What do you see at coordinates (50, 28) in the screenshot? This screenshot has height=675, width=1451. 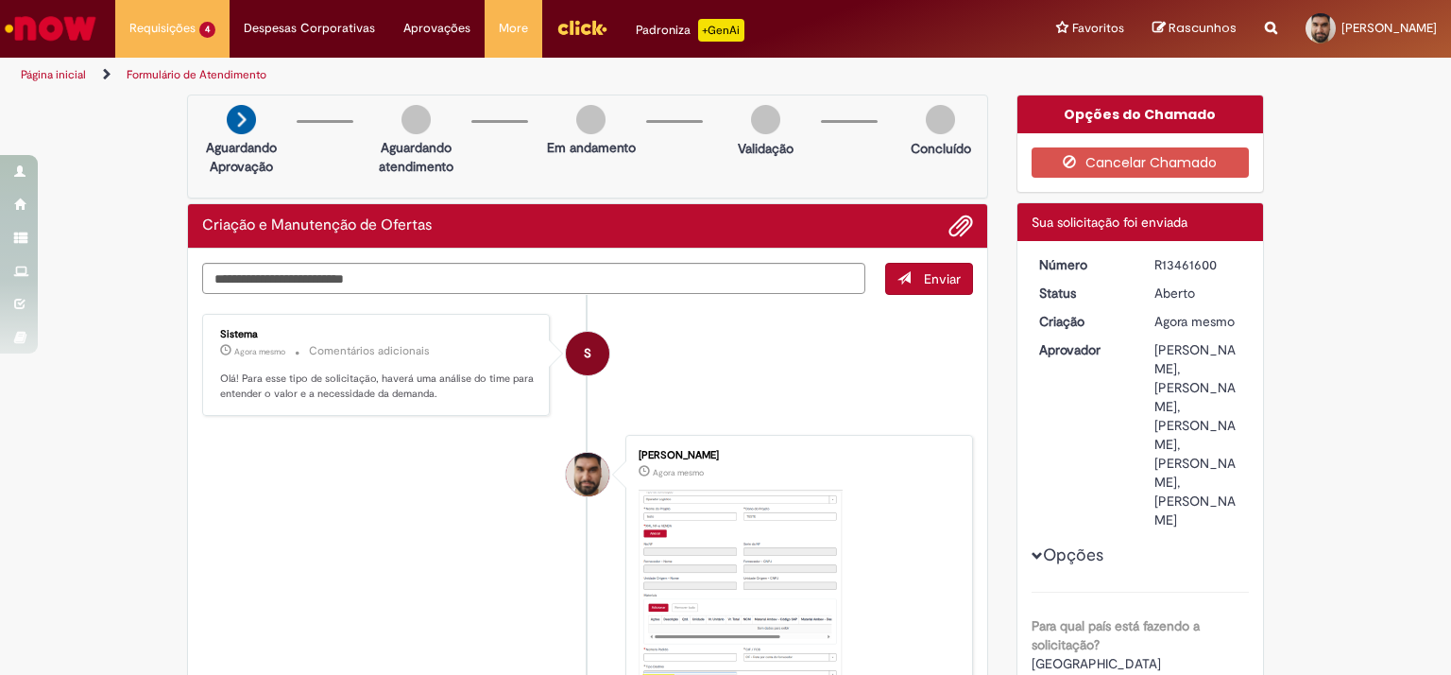 I see `img: ServiceNow` at bounding box center [50, 28].